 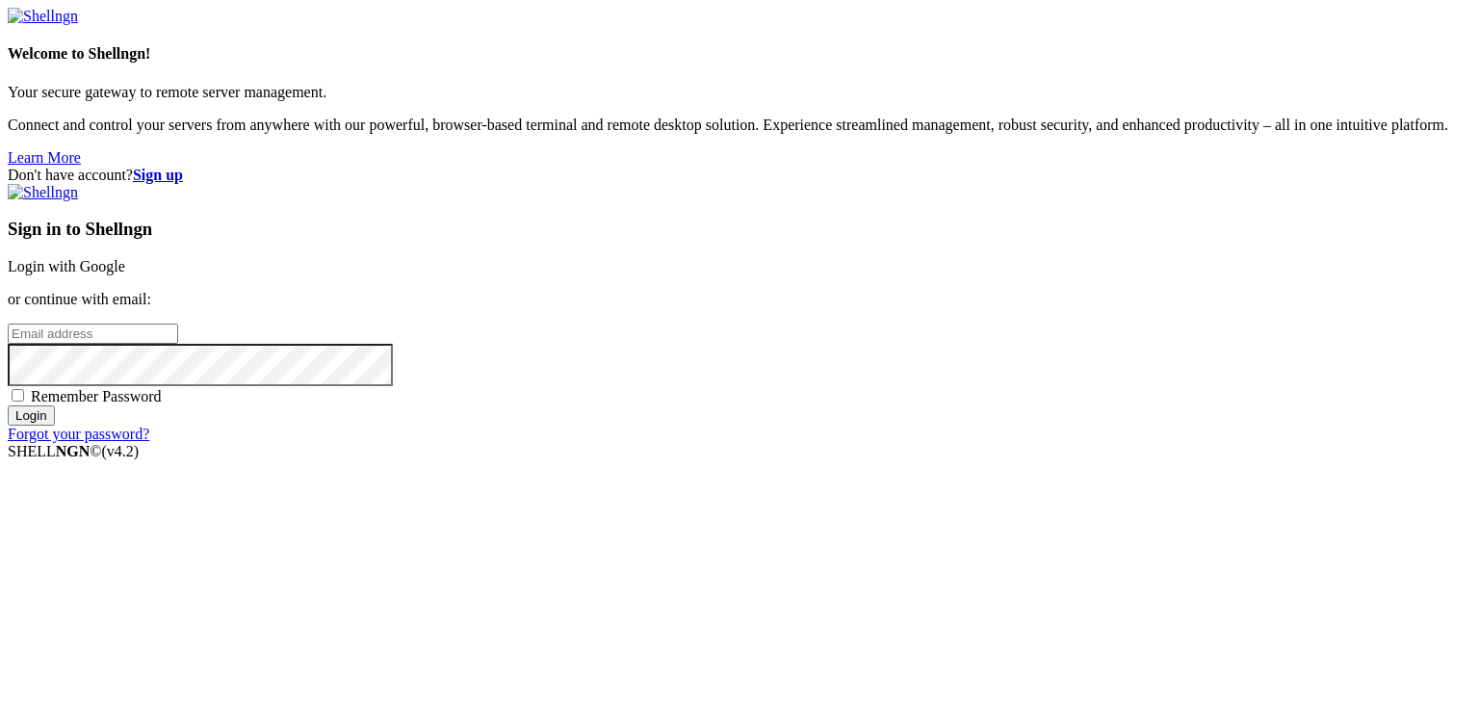 I want to click on a: Login with Google, so click(x=66, y=266).